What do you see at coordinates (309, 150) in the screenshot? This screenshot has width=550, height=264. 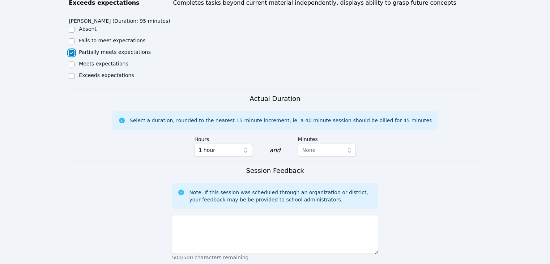 I see `span: None` at bounding box center [309, 150].